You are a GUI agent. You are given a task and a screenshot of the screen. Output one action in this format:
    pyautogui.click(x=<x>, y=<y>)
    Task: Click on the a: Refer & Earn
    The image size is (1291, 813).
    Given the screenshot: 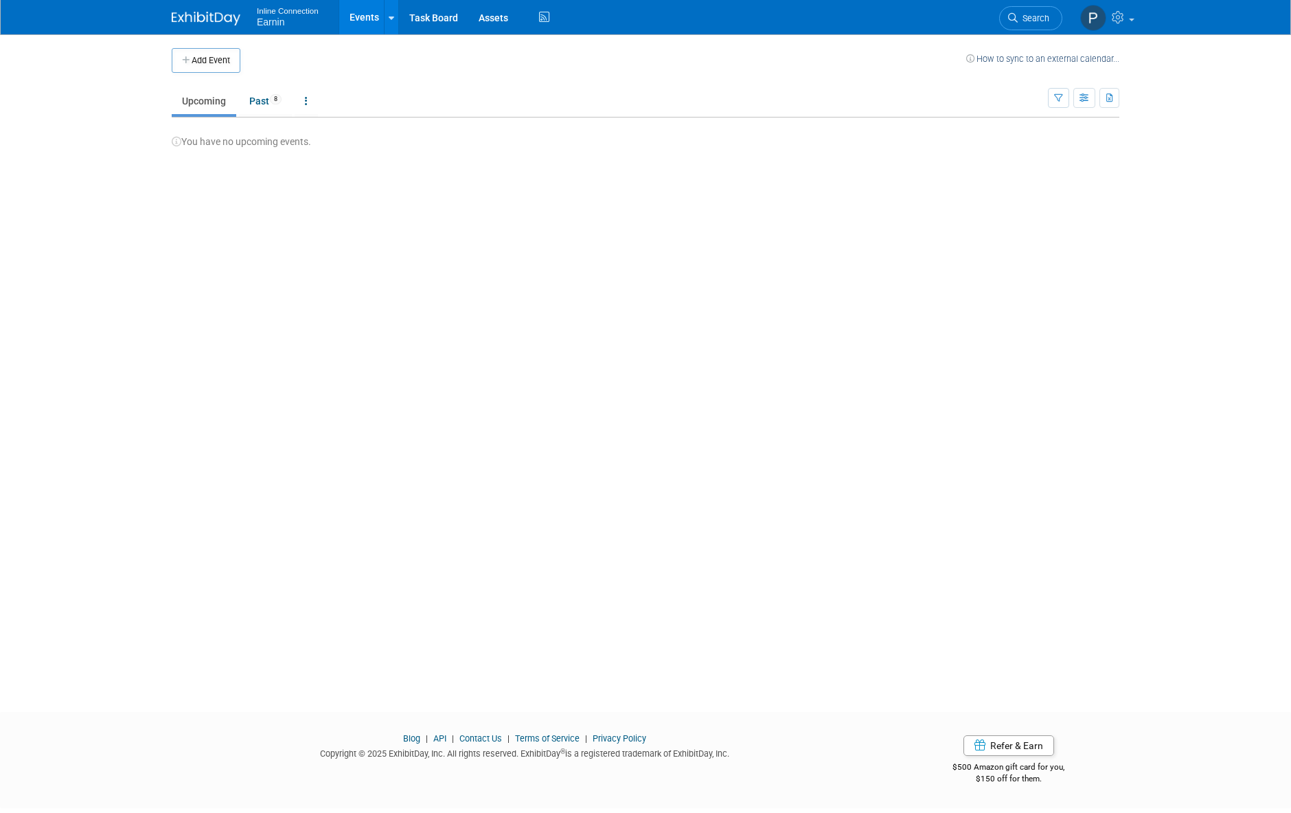 What is the action you would take?
    pyautogui.click(x=1009, y=745)
    